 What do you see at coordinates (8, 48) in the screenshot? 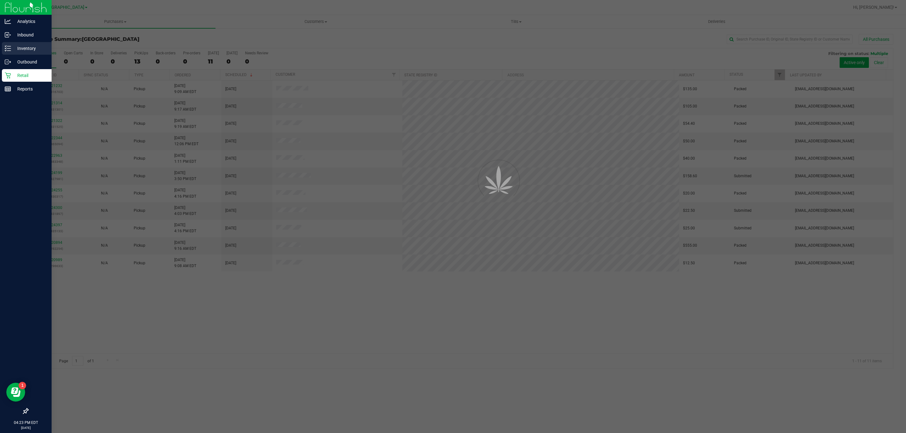
I see `inline-svg: Inventory` at bounding box center [8, 48].